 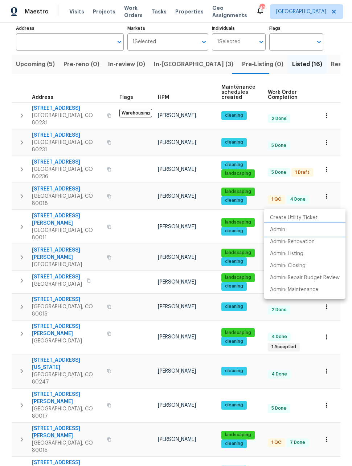 I want to click on p: Admin: Maintenance, so click(x=294, y=289).